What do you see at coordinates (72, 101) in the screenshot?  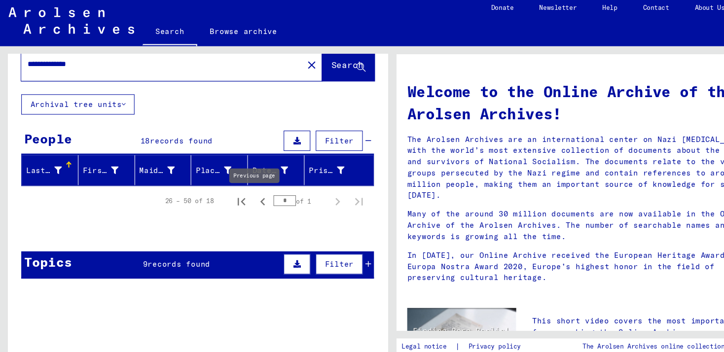 I see `button: Archival tree units` at bounding box center [72, 101].